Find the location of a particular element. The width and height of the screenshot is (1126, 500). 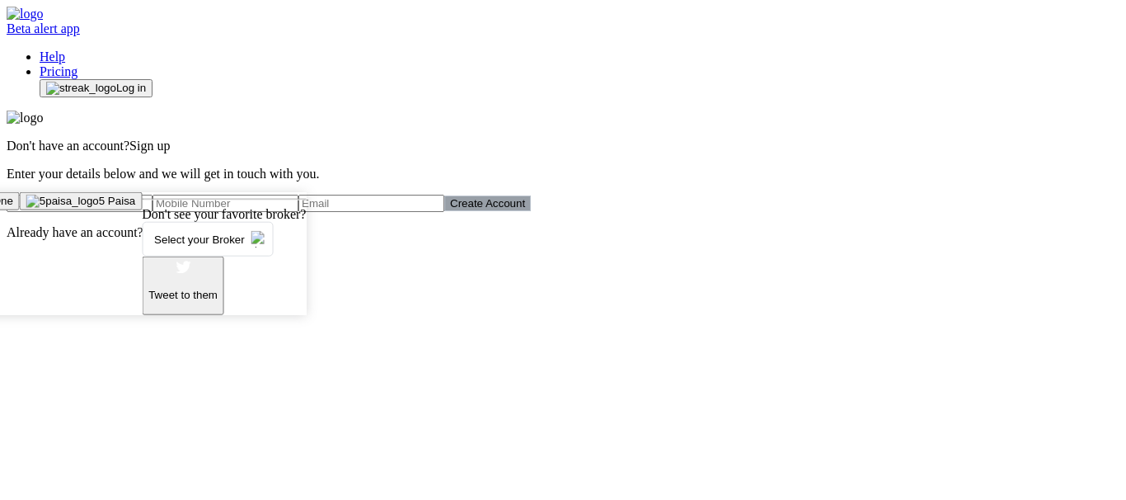

p: Sign up is located at coordinates (563, 146).